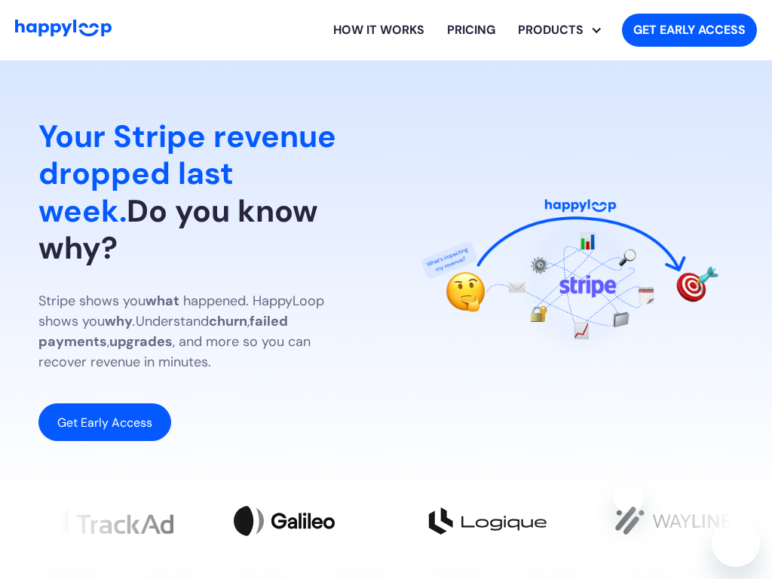  What do you see at coordinates (689, 30) in the screenshot?
I see `a: Get started with HappyLoop` at bounding box center [689, 30].